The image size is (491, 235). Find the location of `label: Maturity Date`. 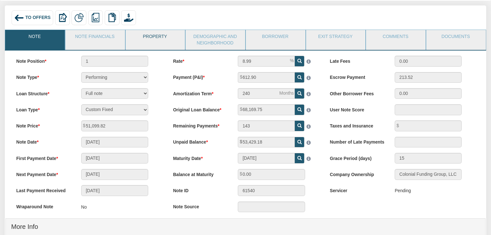

label: Maturity Date is located at coordinates (200, 157).